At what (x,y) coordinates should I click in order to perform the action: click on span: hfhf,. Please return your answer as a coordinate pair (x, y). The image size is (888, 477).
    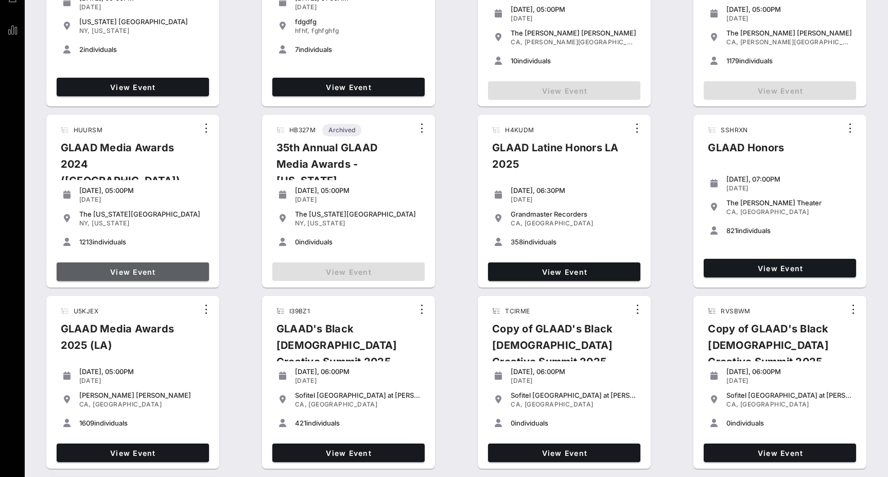
    Looking at the image, I should click on (302, 30).